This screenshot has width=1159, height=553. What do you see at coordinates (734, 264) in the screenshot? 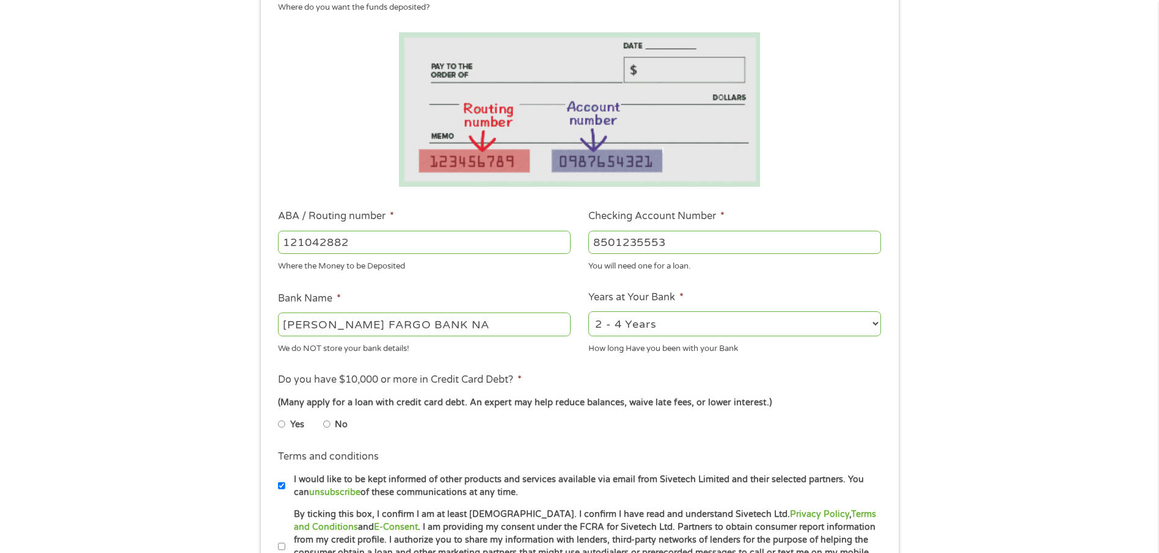
I see `div: You will need one for a loan.` at bounding box center [734, 264].